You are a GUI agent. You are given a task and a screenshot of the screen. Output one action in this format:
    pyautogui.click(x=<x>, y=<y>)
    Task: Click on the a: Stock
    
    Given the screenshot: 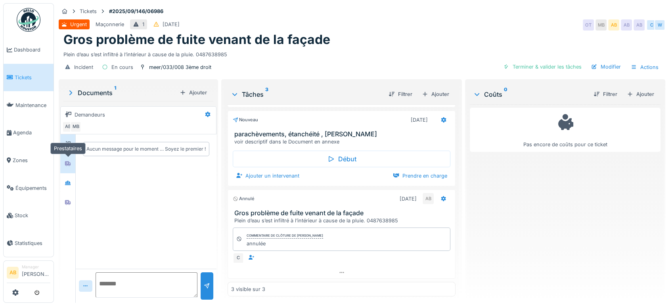 What is the action you would take?
    pyautogui.click(x=29, y=216)
    